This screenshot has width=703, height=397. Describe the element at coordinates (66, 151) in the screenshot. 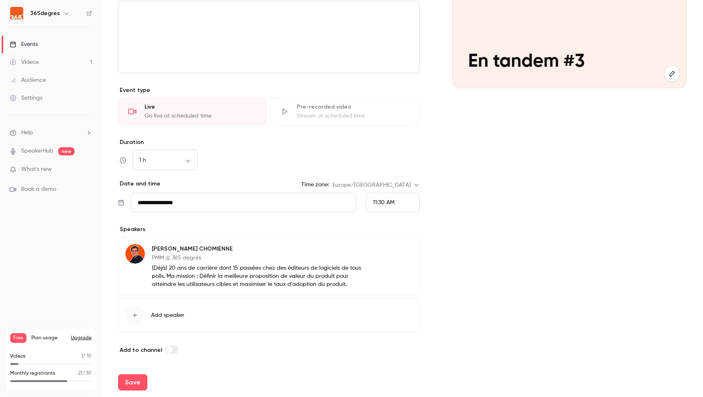

I see `span: new` at that location.